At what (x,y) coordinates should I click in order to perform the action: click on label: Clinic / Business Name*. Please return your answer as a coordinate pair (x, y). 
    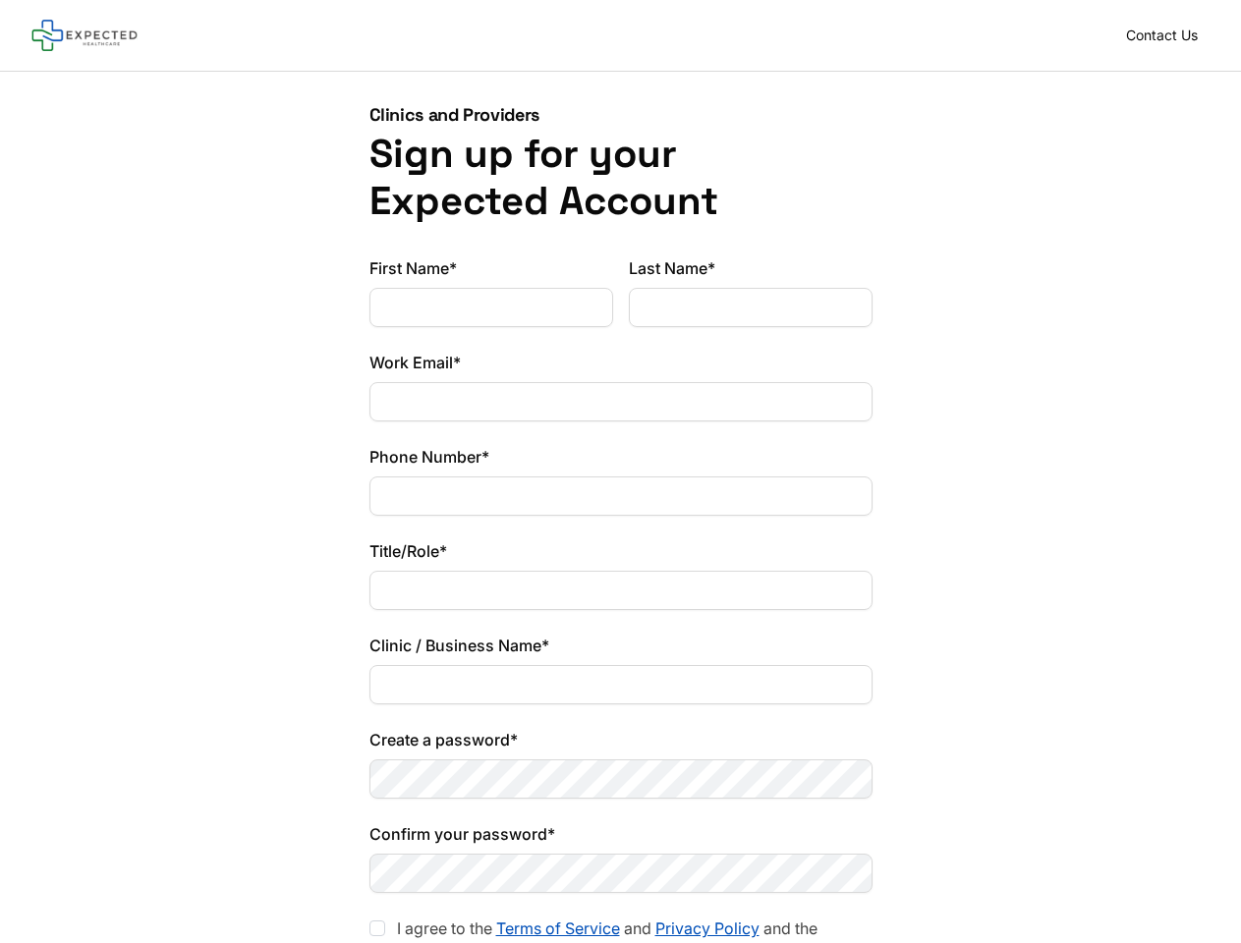
    Looking at the image, I should click on (621, 645).